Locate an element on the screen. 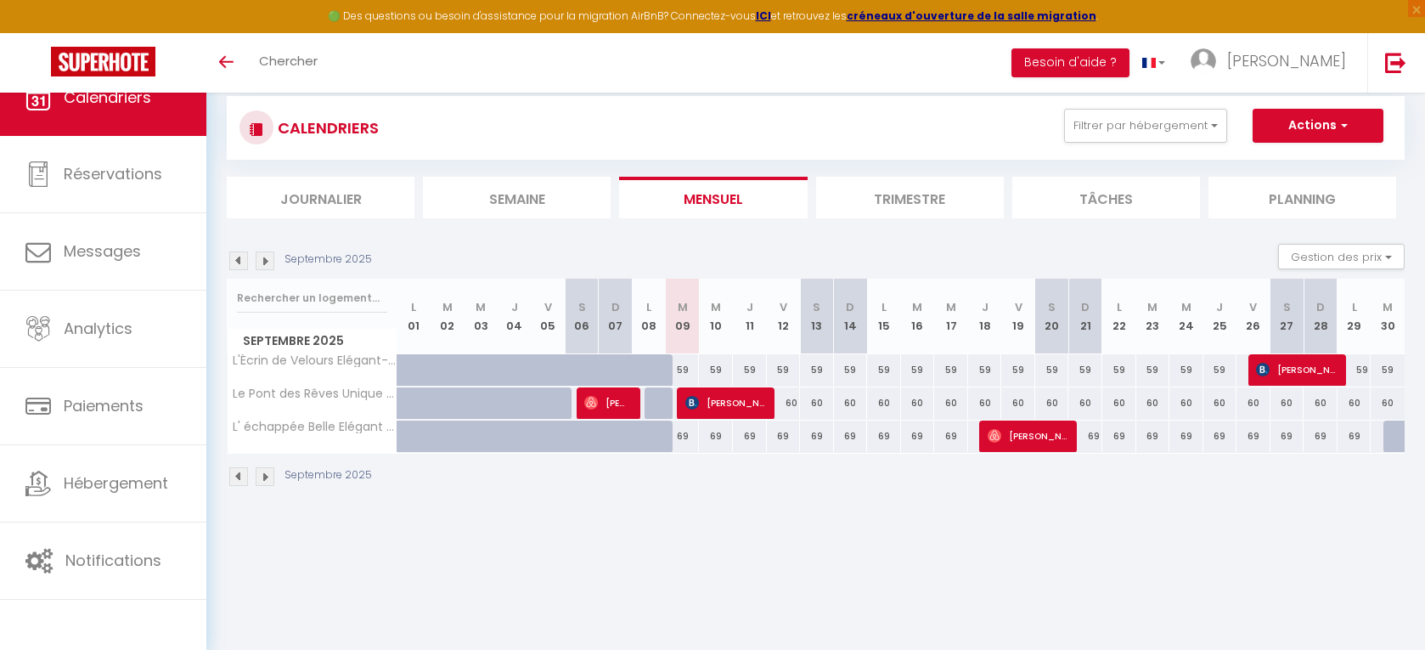 The width and height of the screenshot is (1425, 650). th: 10 is located at coordinates (716, 316).